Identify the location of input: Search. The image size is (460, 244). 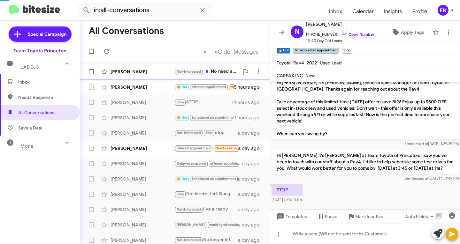
(144, 10).